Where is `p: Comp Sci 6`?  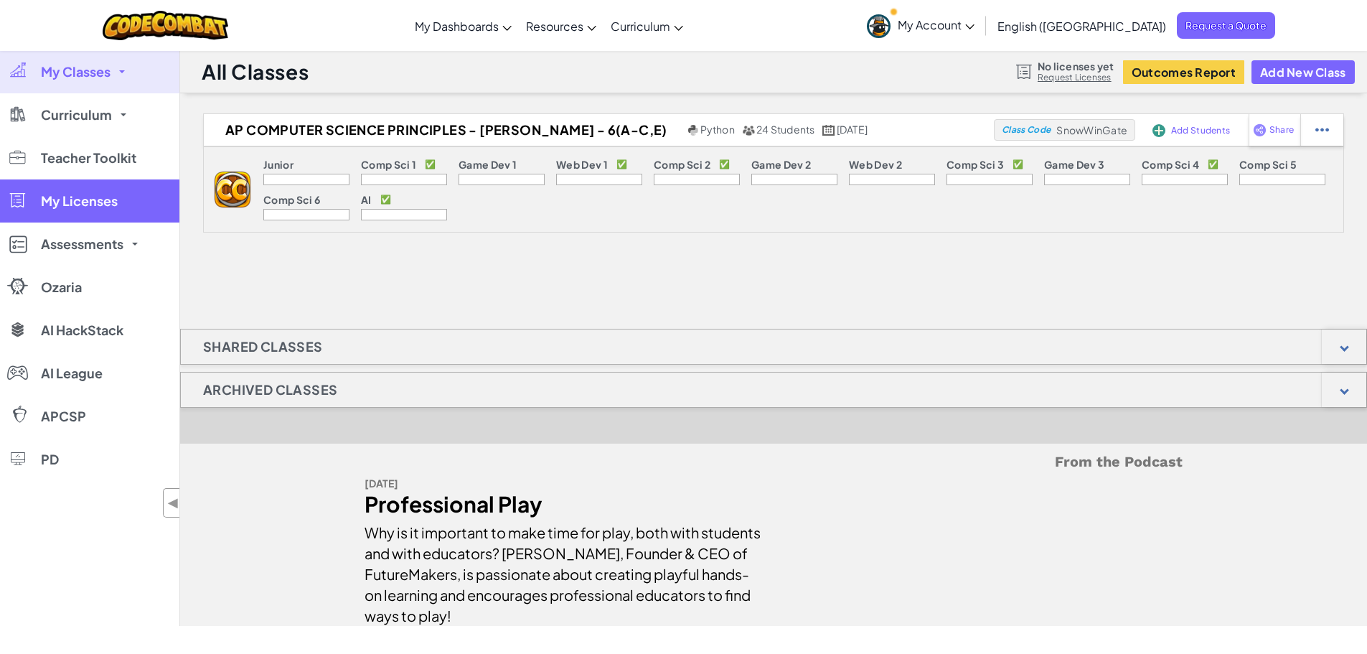
p: Comp Sci 6 is located at coordinates (291, 199).